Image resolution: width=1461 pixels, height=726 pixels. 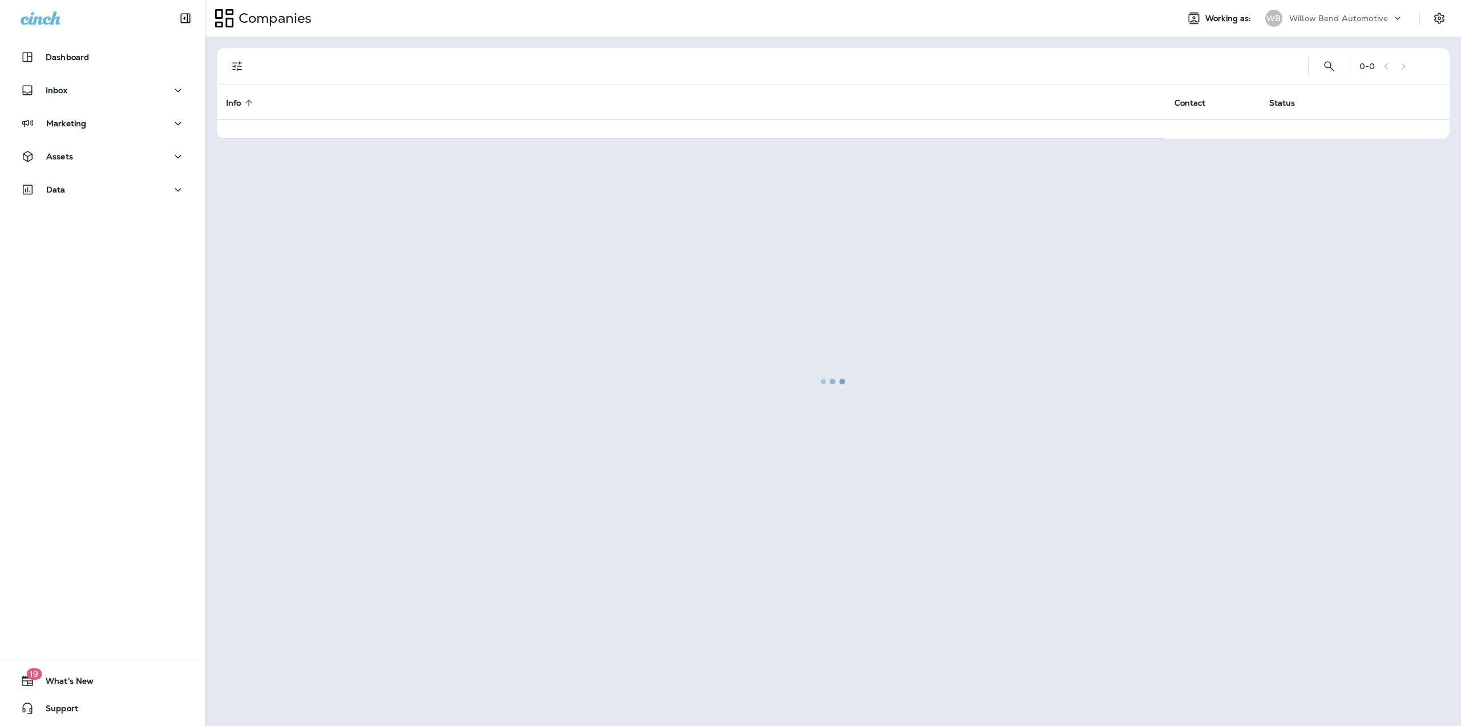 What do you see at coordinates (103, 156) in the screenshot?
I see `button: Assets` at bounding box center [103, 156].